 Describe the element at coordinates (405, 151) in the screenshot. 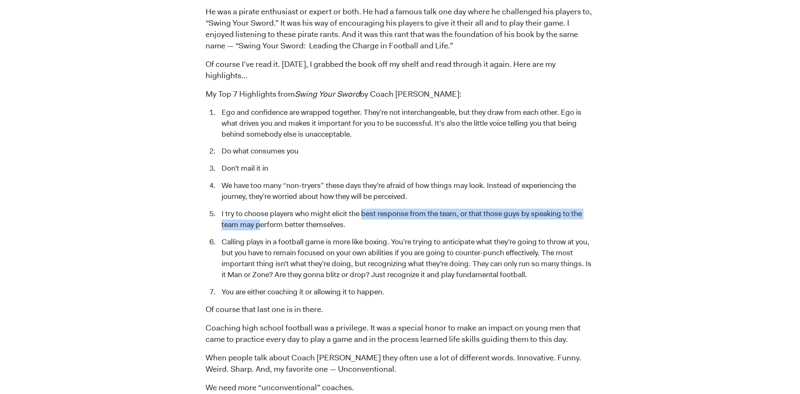

I see `li: Do what consumes you` at that location.